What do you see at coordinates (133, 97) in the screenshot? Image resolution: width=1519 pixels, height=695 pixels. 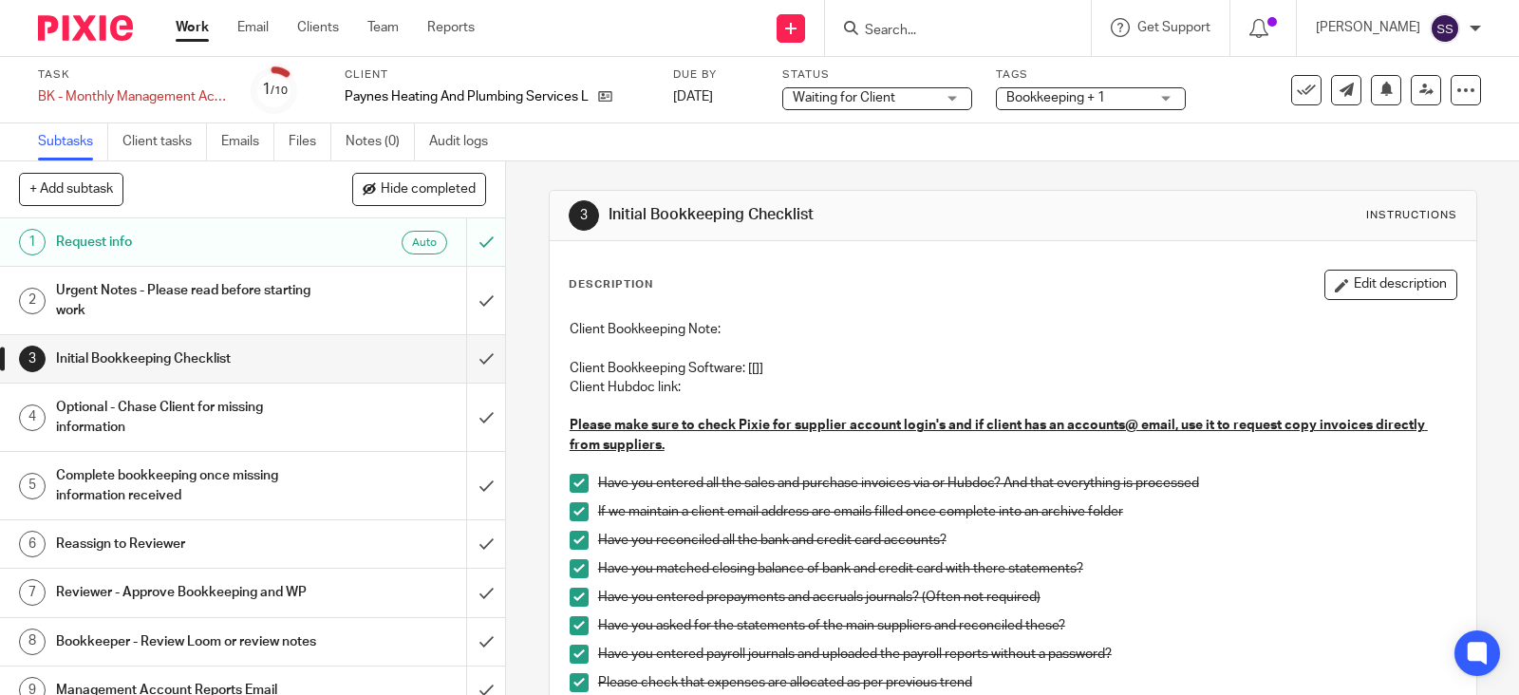 I see `div: BK - Monthly Management Accounts` at bounding box center [133, 97].